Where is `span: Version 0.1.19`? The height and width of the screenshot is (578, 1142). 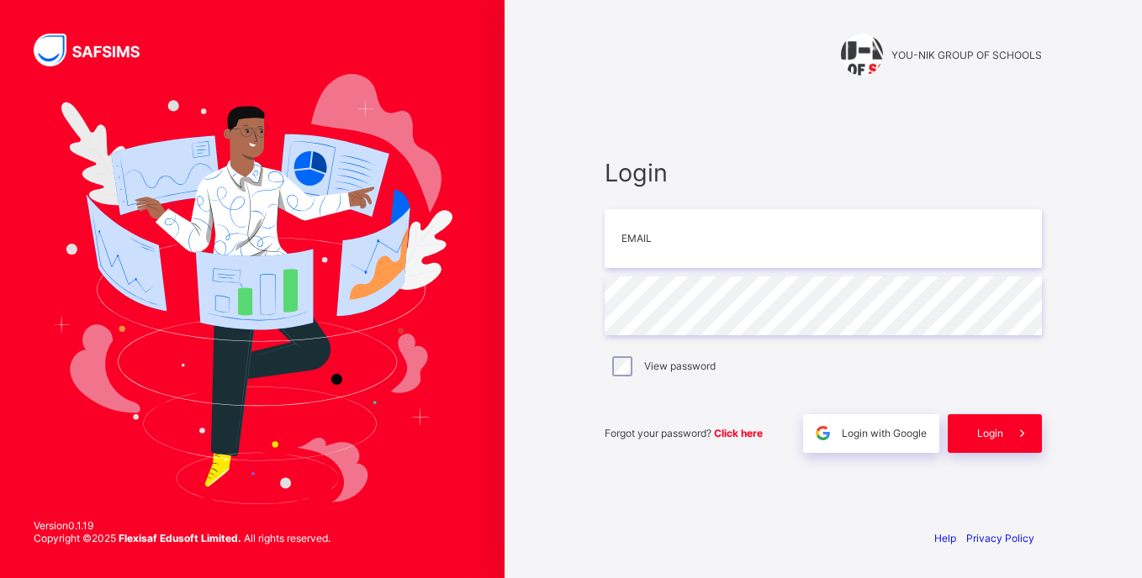 span: Version 0.1.19 is located at coordinates (182, 525).